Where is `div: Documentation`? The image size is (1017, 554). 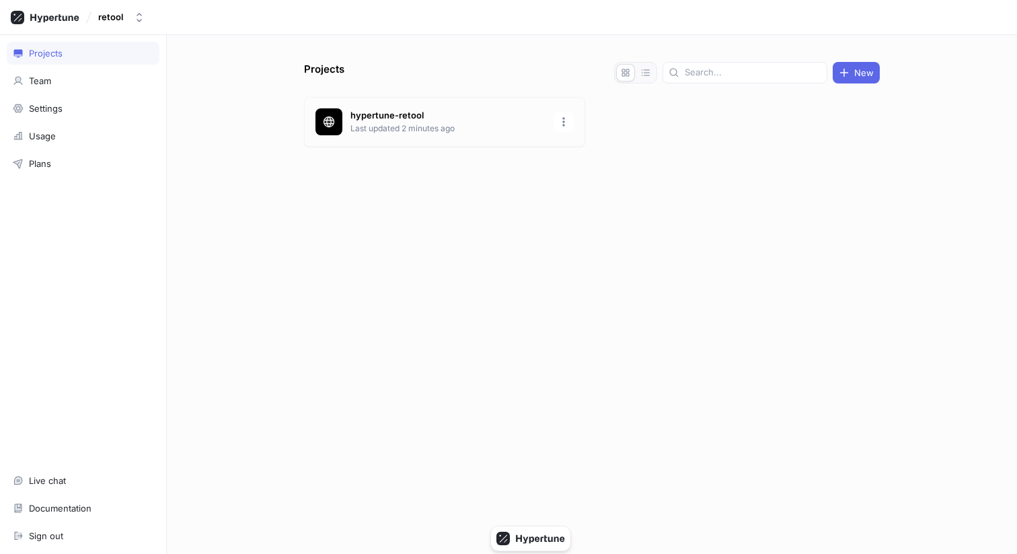 div: Documentation is located at coordinates (60, 508).